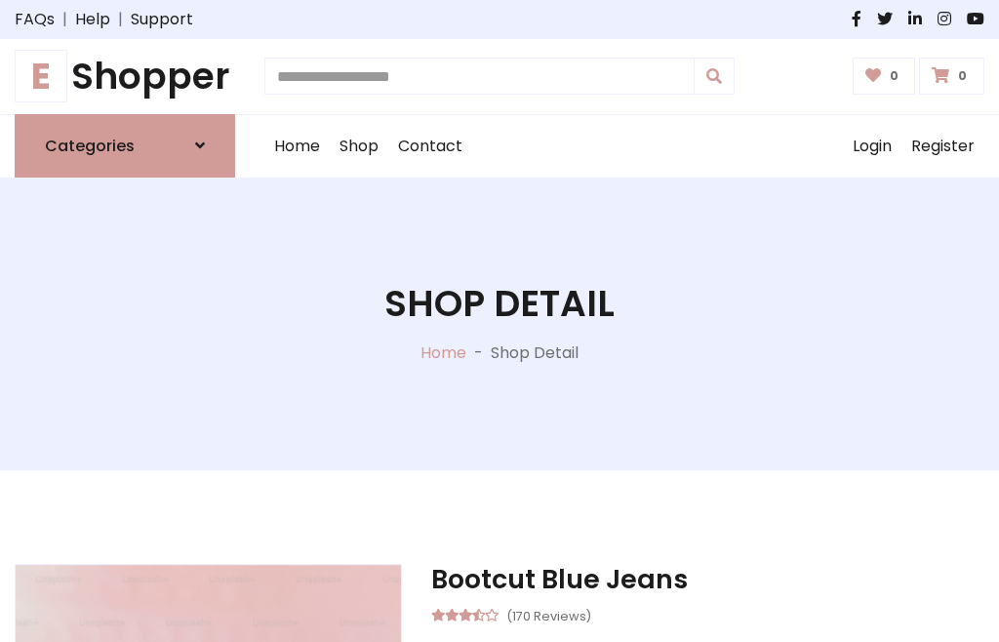 The height and width of the screenshot is (642, 999). I want to click on a: Register, so click(943, 146).